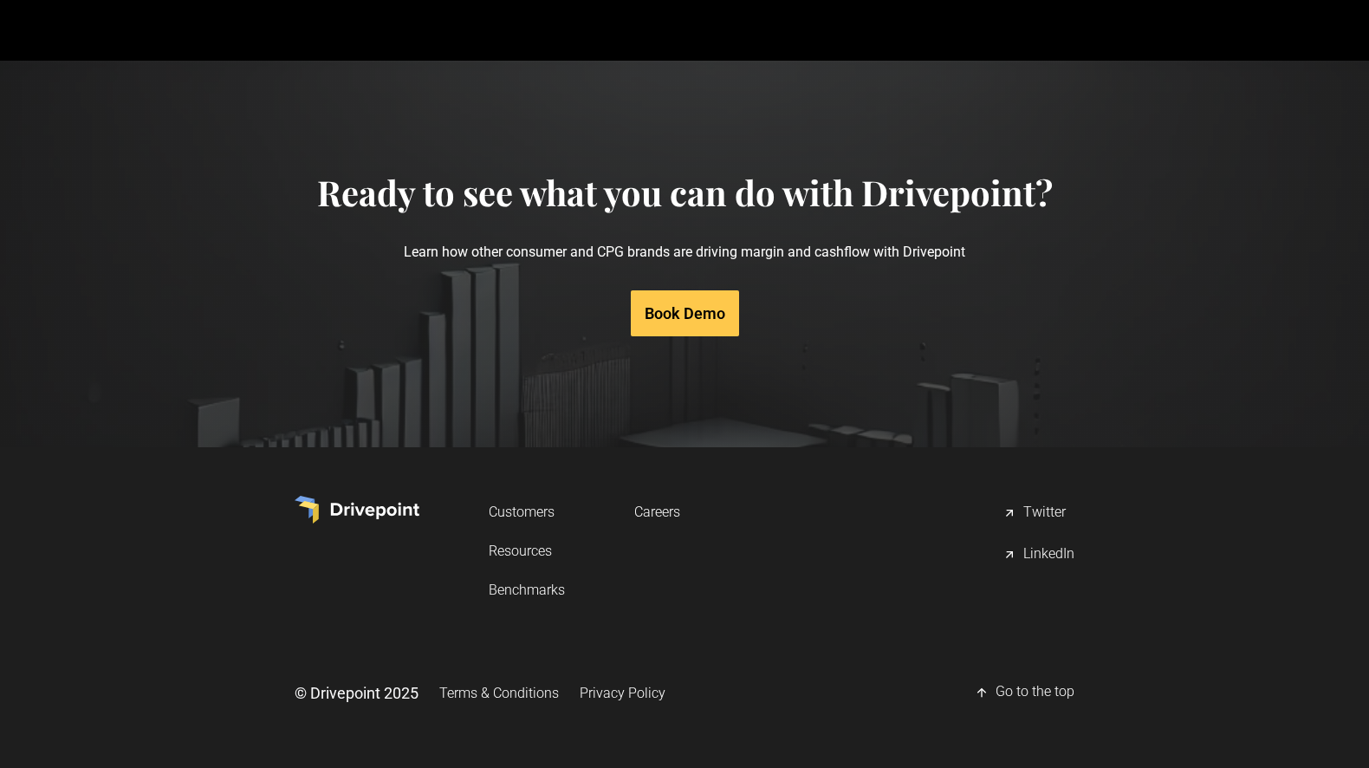  What do you see at coordinates (1038, 513) in the screenshot?
I see `a: Twitter` at bounding box center [1038, 513].